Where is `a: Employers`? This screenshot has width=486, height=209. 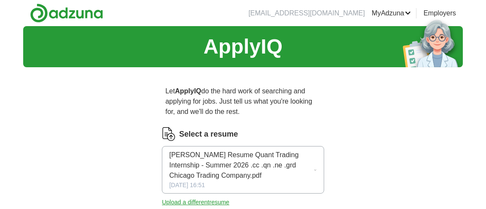
a: Employers is located at coordinates (439, 13).